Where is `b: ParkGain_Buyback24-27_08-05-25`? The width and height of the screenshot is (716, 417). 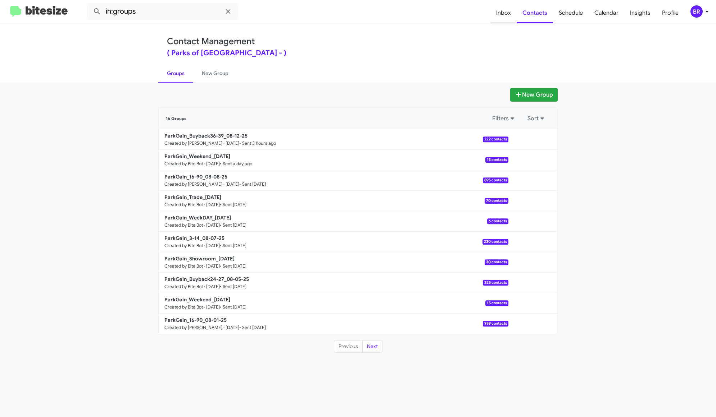 b: ParkGain_Buyback24-27_08-05-25 is located at coordinates (206, 279).